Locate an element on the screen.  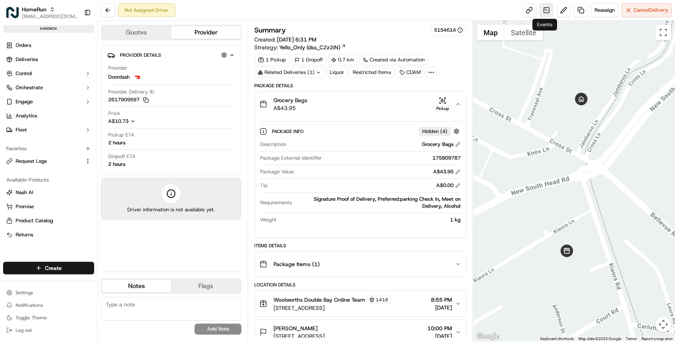
a: Analytics is located at coordinates (48, 116).